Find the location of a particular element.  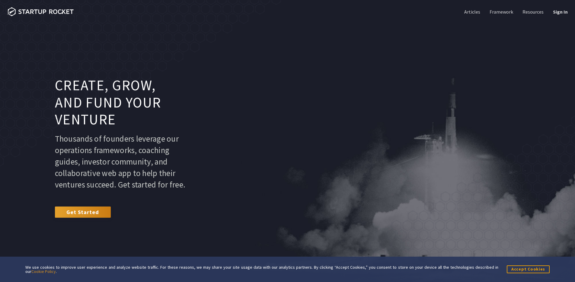

a: Sign In is located at coordinates (559, 12).